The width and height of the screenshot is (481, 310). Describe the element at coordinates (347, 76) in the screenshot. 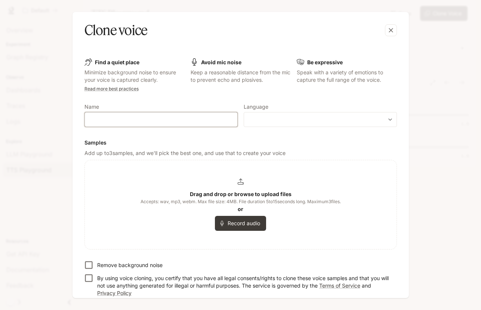

I see `p: Speak with a variety of emotions to capture the full range of the voice.` at that location.